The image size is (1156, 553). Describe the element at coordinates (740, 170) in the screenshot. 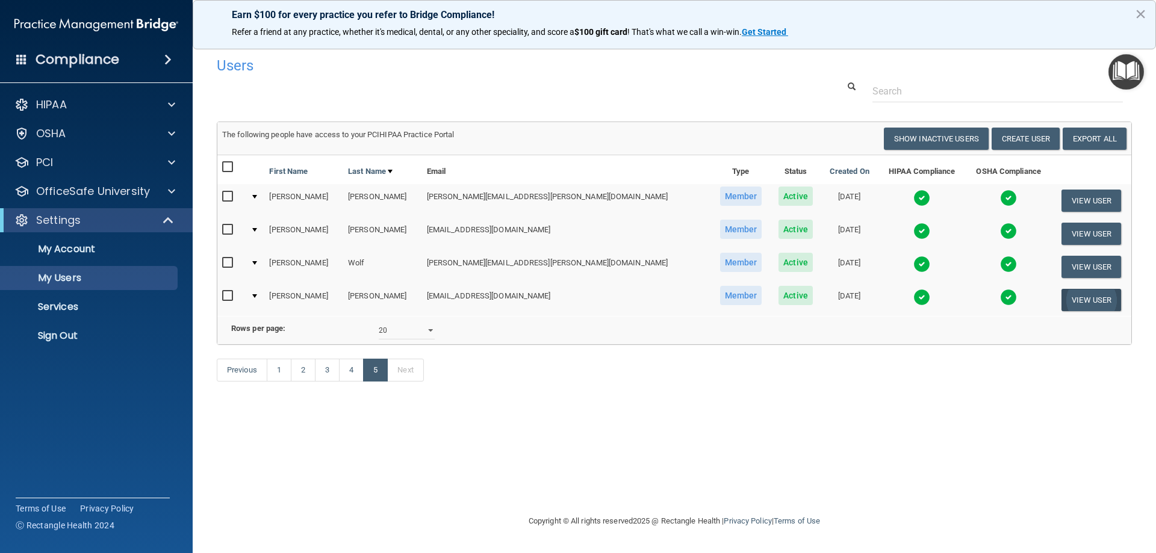

I see `th: Type` at that location.